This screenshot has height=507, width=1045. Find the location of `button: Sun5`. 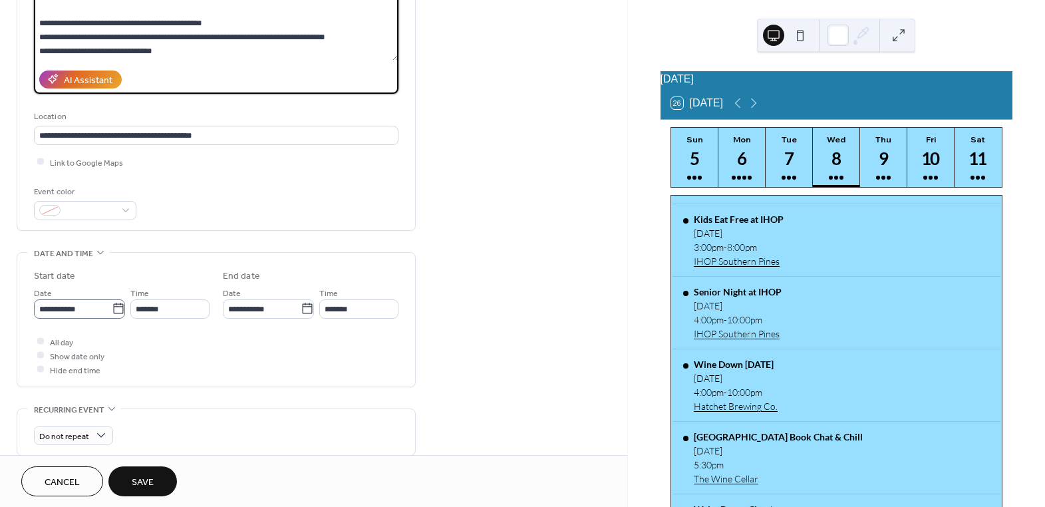

button: Sun5 is located at coordinates (695, 157).